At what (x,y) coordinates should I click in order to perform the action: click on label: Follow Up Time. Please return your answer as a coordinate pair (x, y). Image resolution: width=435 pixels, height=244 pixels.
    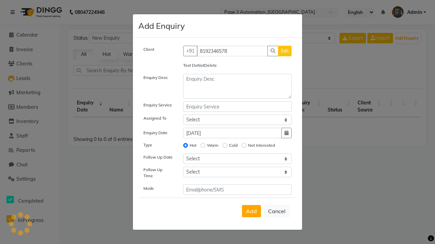
    Looking at the image, I should click on (158, 173).